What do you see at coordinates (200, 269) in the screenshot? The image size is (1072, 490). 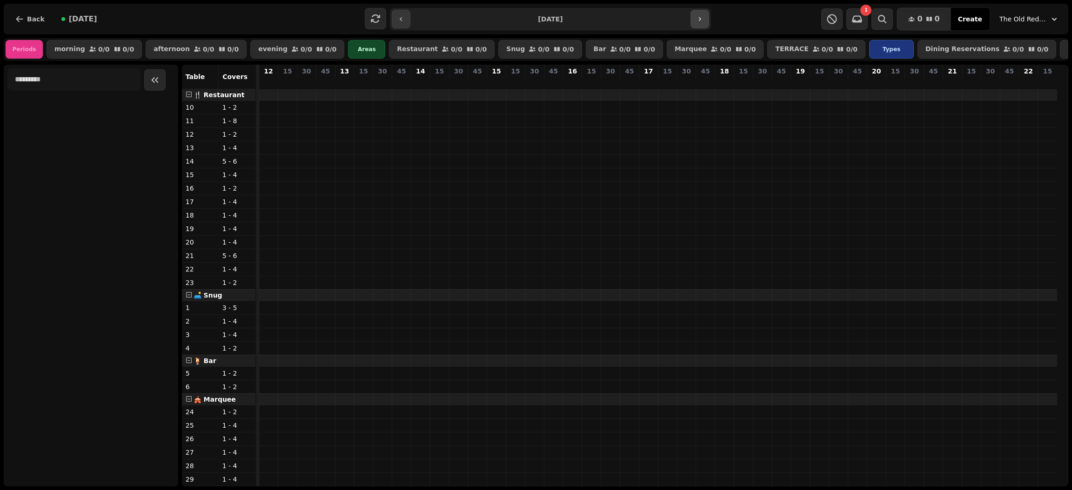 I see `p: 22` at bounding box center [200, 269].